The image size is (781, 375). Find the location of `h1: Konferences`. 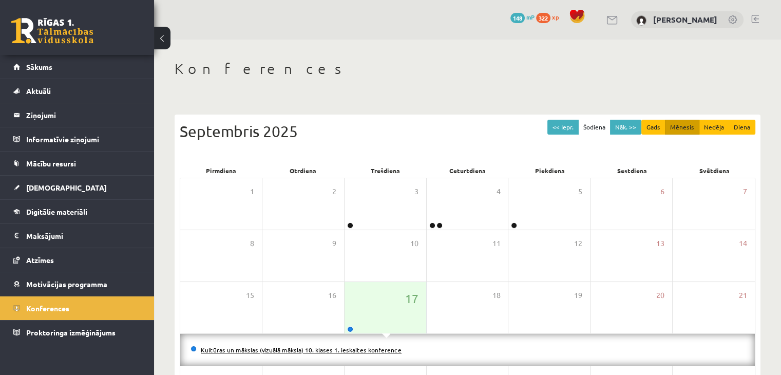

h1: Konferences is located at coordinates (467, 69).